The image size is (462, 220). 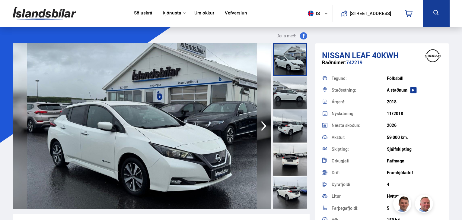 What do you see at coordinates (432, 56) in the screenshot?
I see `img: brand logo` at bounding box center [432, 56].